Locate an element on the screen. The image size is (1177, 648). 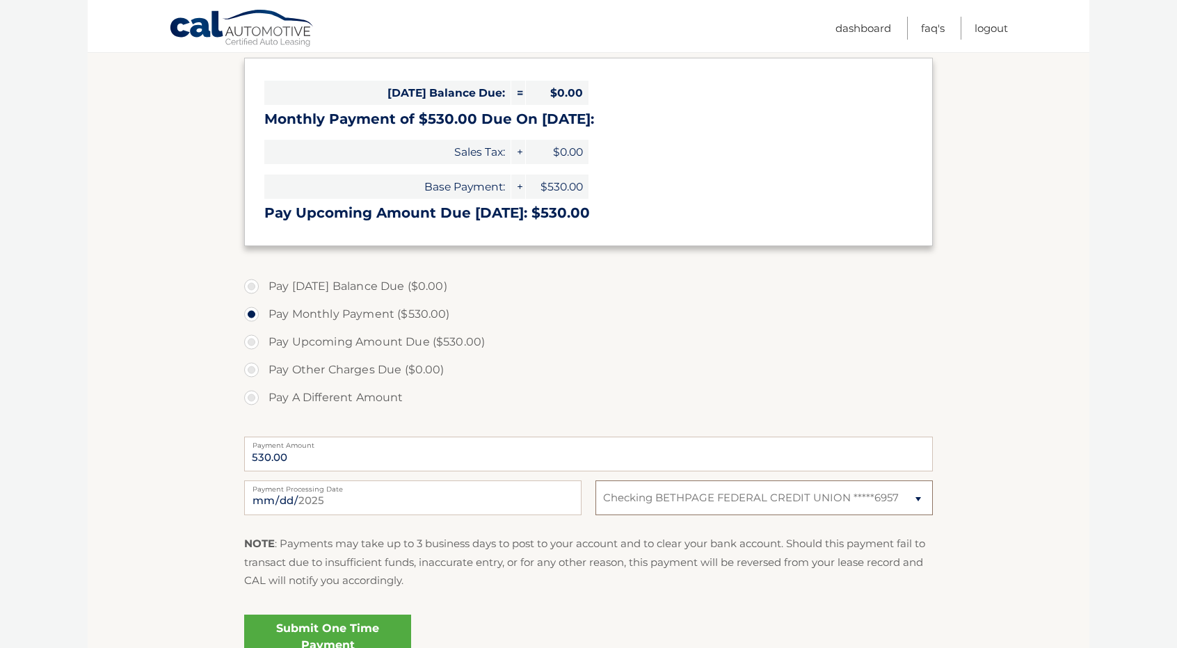
span: $530.00 is located at coordinates (557, 186).